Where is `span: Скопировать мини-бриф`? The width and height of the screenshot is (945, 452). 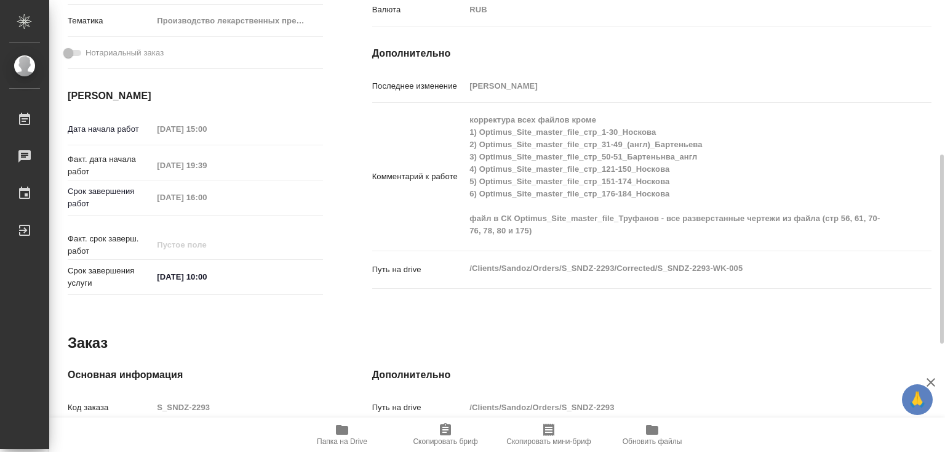
span: Скопировать мини-бриф is located at coordinates (548, 441).